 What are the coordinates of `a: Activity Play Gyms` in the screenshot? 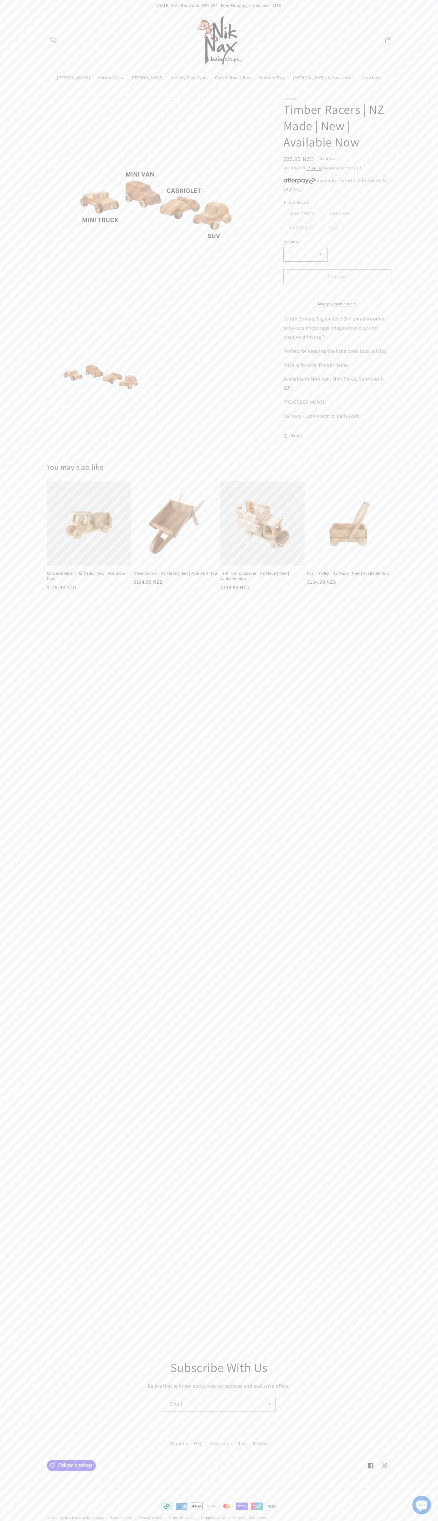 It's located at (189, 78).